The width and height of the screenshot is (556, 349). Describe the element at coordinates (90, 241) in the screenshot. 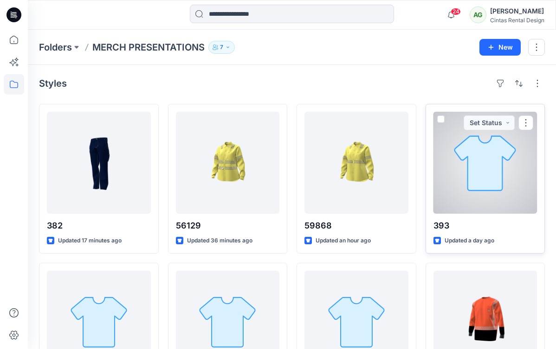

I see `p: Updated 17 minutes ago` at that location.